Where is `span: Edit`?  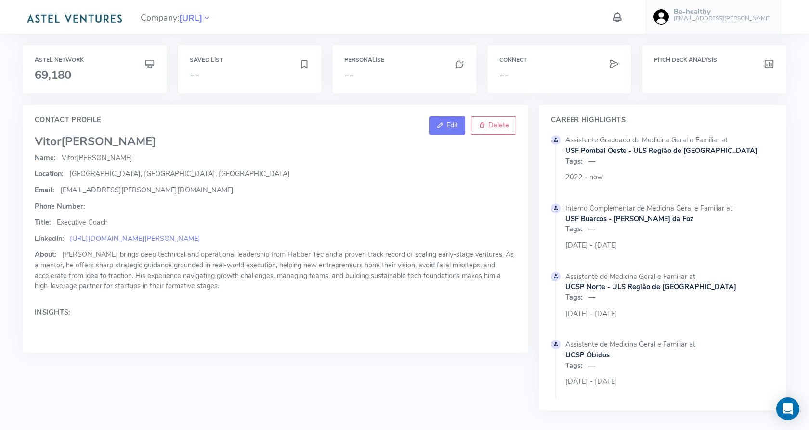
span: Edit is located at coordinates (452, 125).